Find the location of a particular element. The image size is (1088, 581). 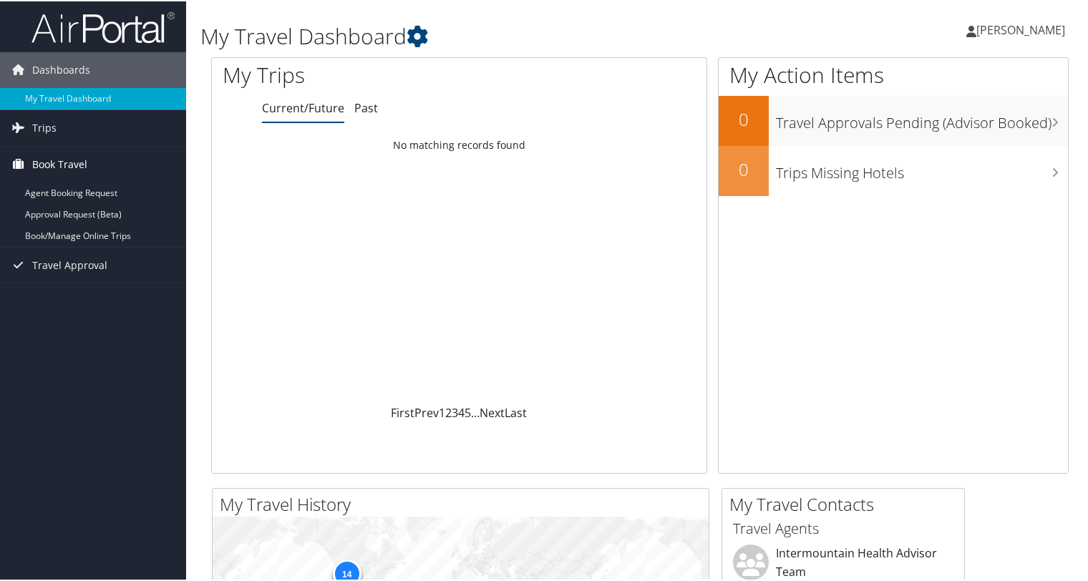

h3: Travel Approvals Pending (Advisor Booked) is located at coordinates (922, 118).